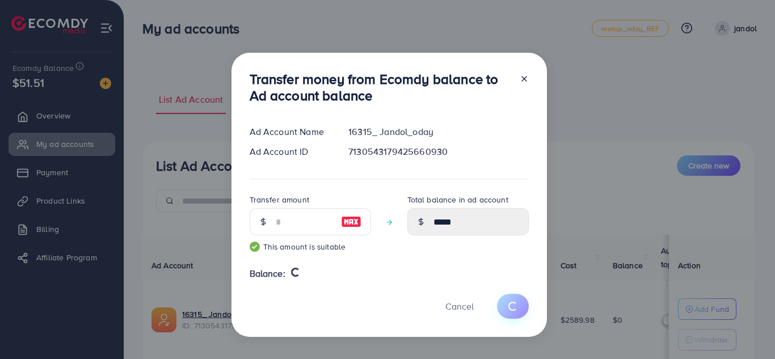  What do you see at coordinates (290, 152) in the screenshot?
I see `div: Ad Account ID` at bounding box center [290, 152].